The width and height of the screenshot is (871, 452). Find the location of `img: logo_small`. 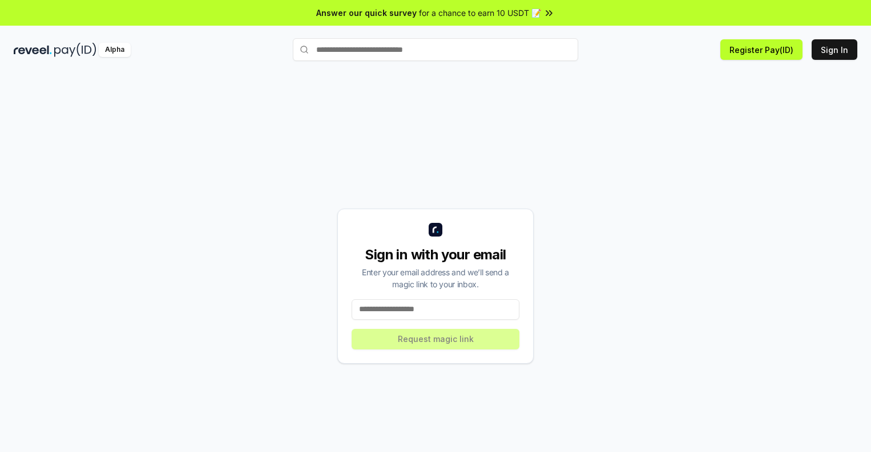

img: logo_small is located at coordinates (435, 230).